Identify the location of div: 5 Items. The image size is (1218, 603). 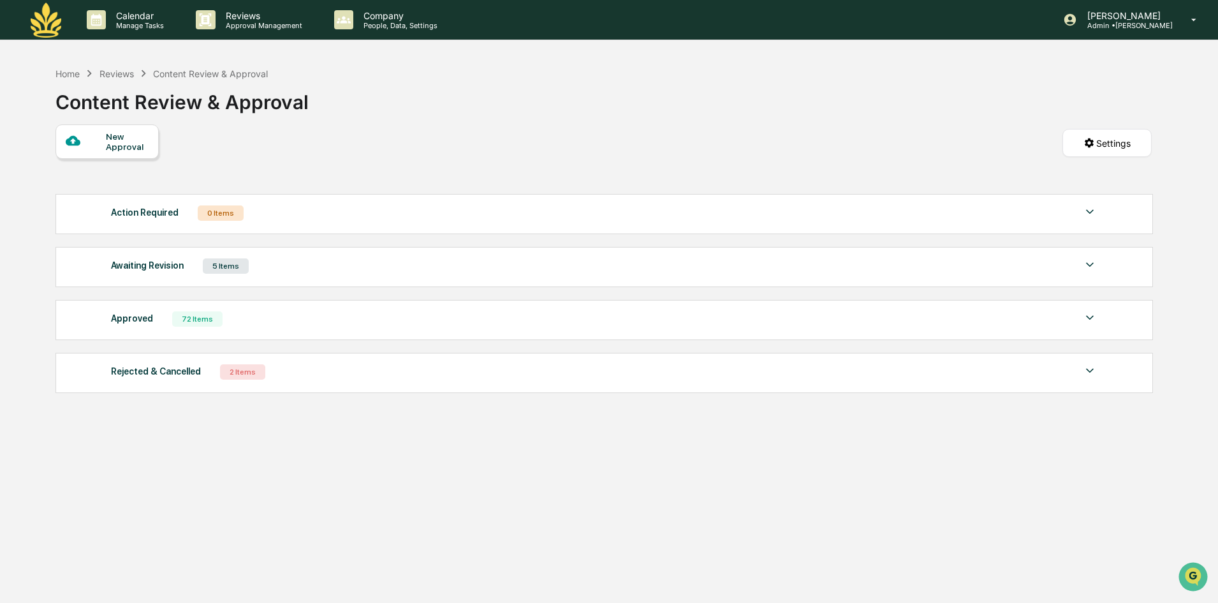
(226, 266).